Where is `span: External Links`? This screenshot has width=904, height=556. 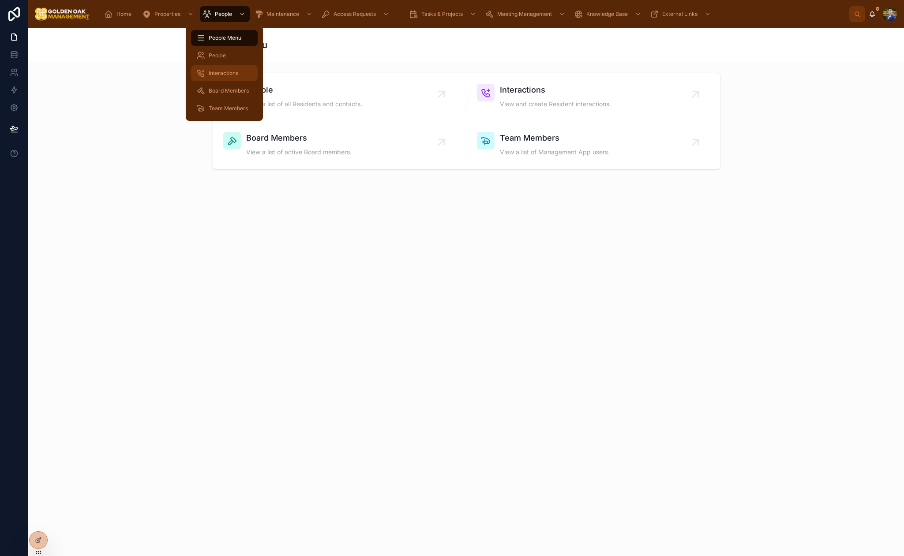 span: External Links is located at coordinates (680, 14).